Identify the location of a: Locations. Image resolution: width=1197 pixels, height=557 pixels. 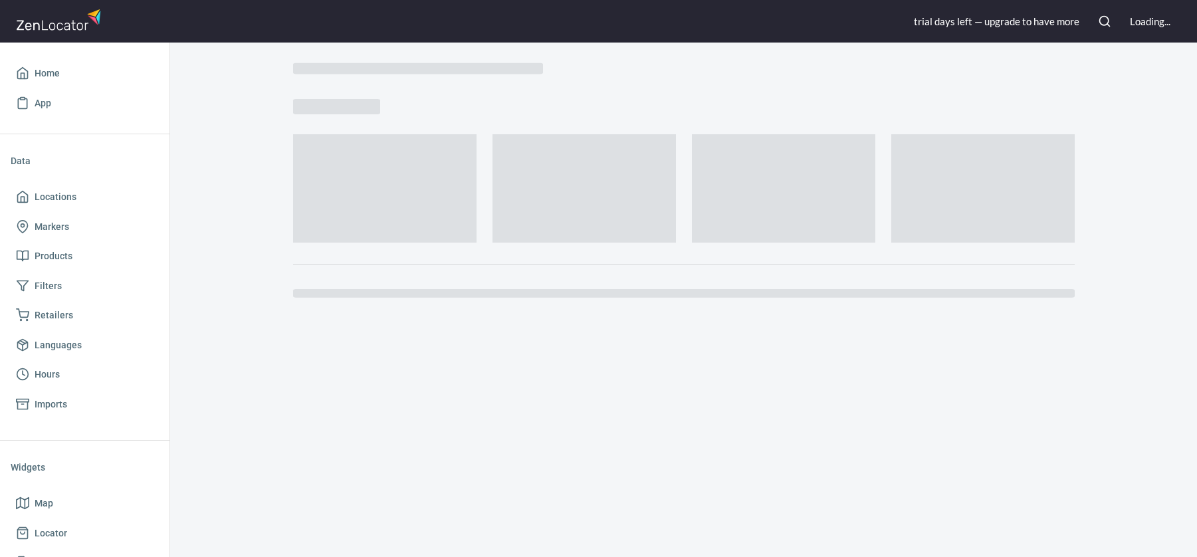
(84, 197).